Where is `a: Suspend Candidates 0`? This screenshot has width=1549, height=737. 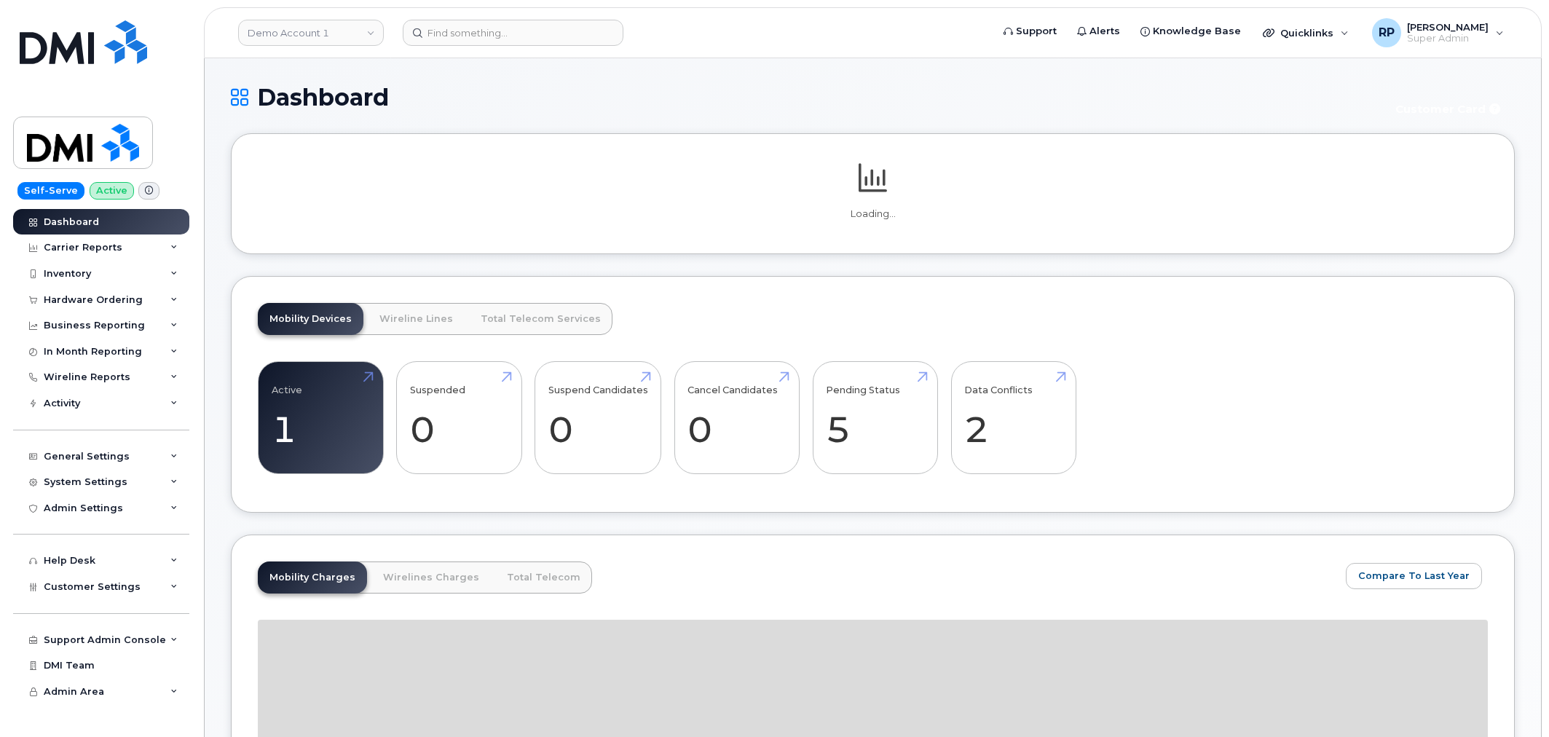
a: Suspend Candidates 0 is located at coordinates (598, 418).